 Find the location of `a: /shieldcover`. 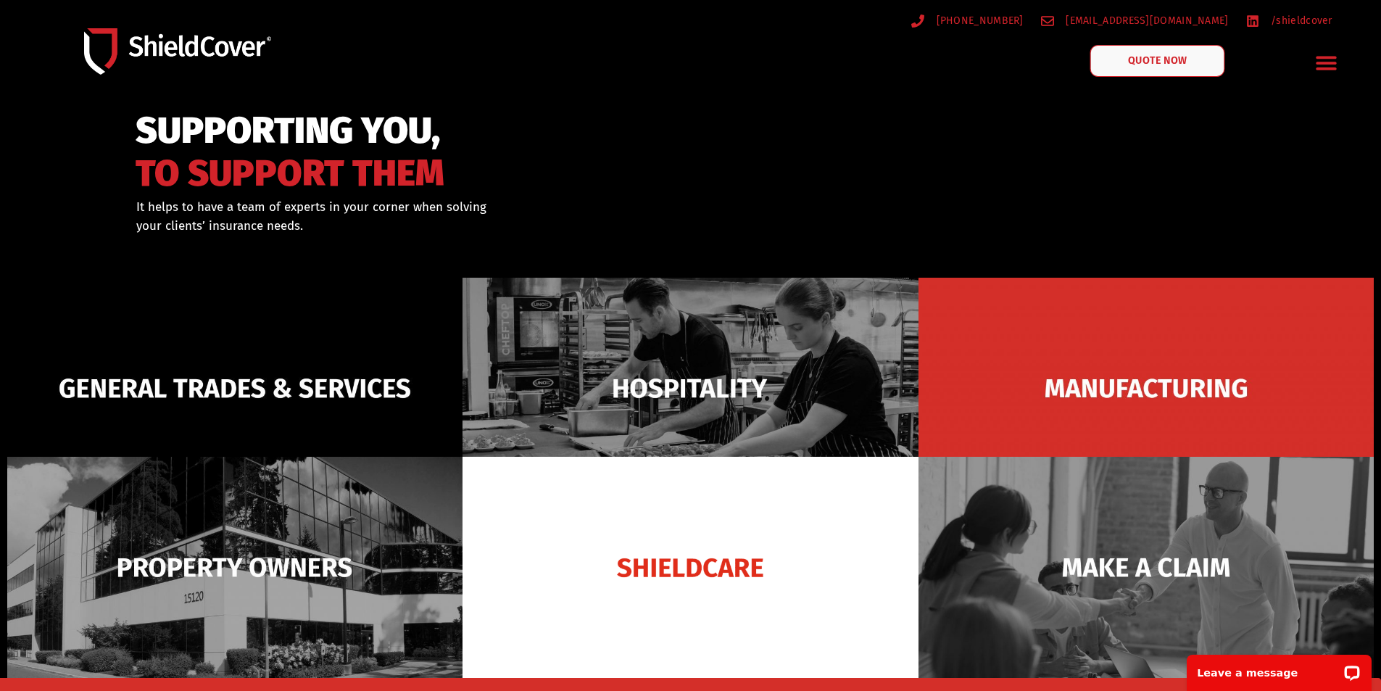

a: /shieldcover is located at coordinates (1289, 20).